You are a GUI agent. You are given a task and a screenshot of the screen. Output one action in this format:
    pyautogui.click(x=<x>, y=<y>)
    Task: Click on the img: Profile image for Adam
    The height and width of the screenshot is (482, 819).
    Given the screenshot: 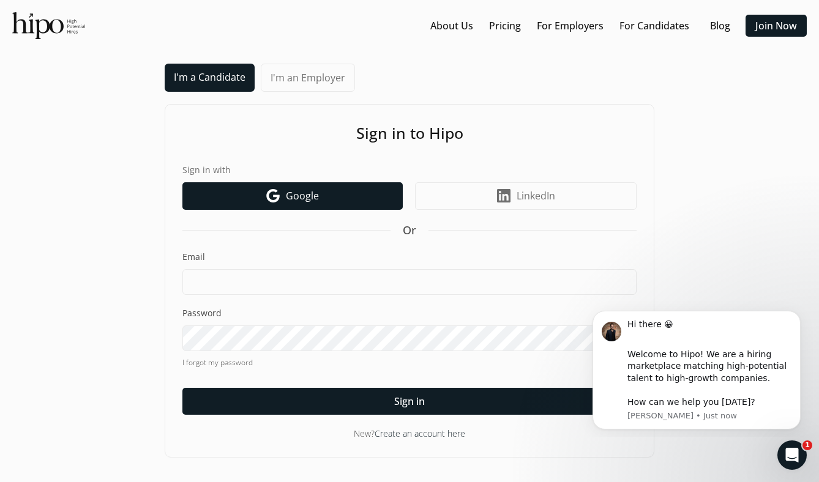 What is the action you would take?
    pyautogui.click(x=37, y=32)
    